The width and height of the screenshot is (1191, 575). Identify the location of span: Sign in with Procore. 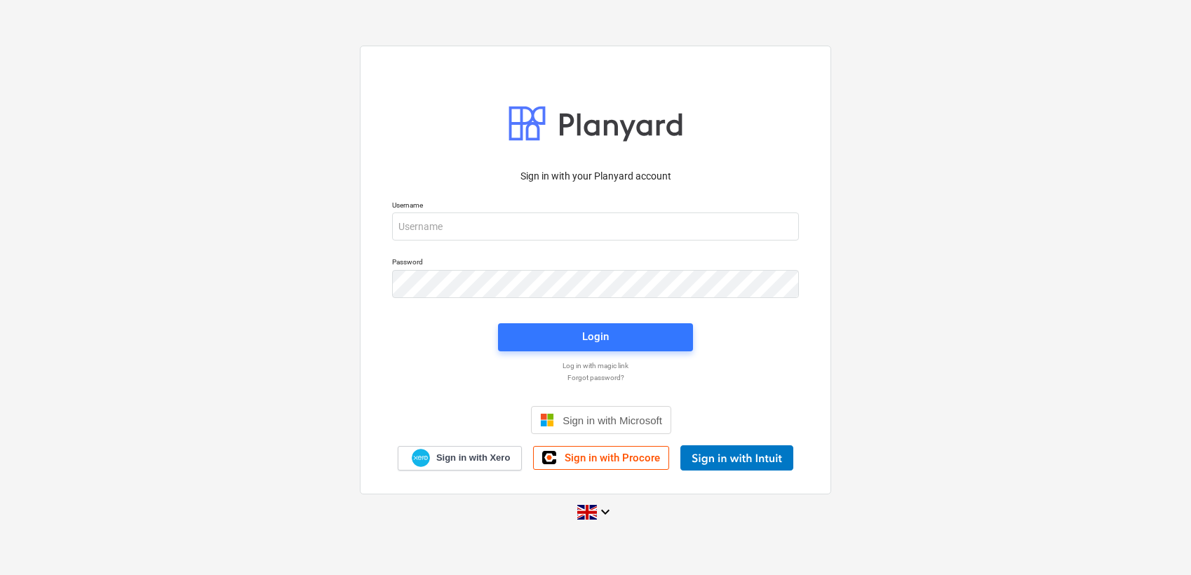
(612, 458).